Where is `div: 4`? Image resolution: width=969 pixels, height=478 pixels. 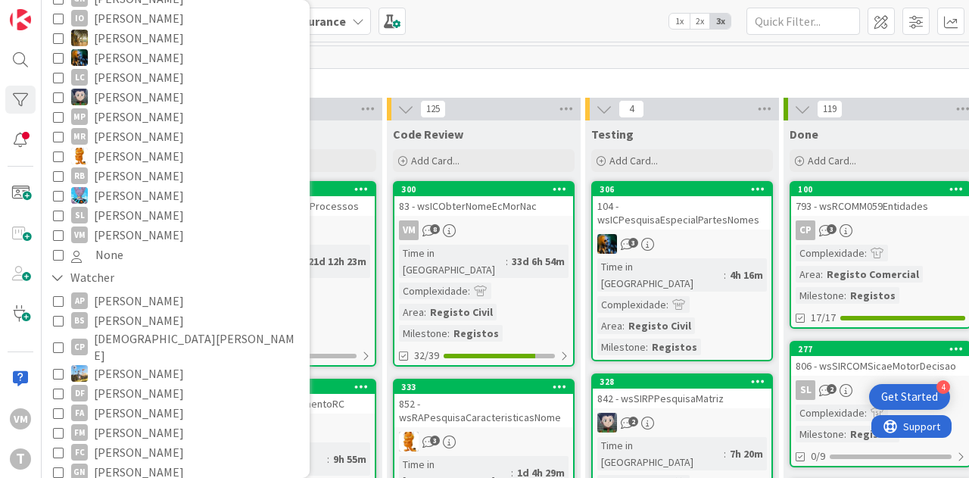
div: 4 is located at coordinates (943, 387).